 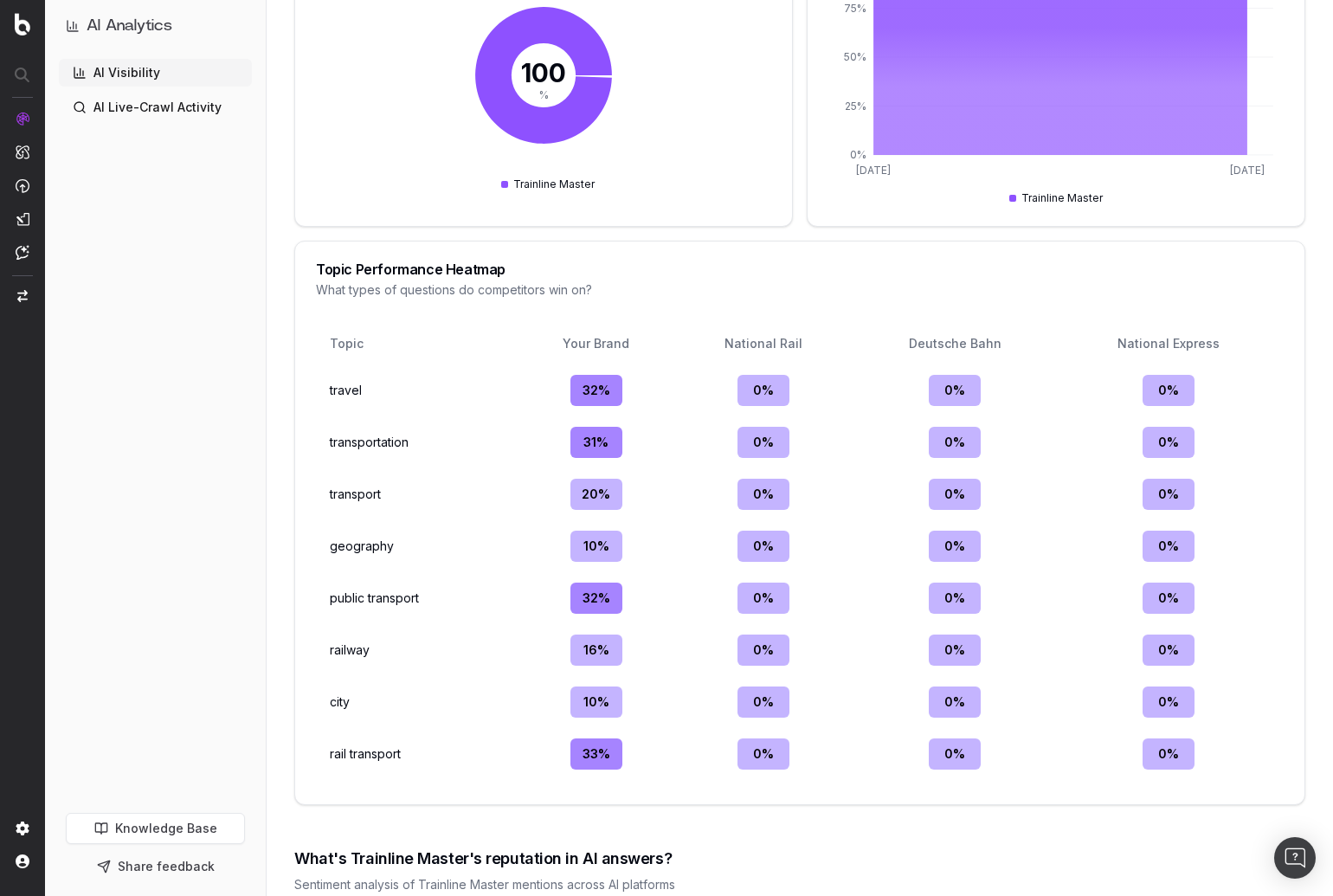 I want to click on div: What's Trainline Master's reputation in AI answers?, so click(x=800, y=859).